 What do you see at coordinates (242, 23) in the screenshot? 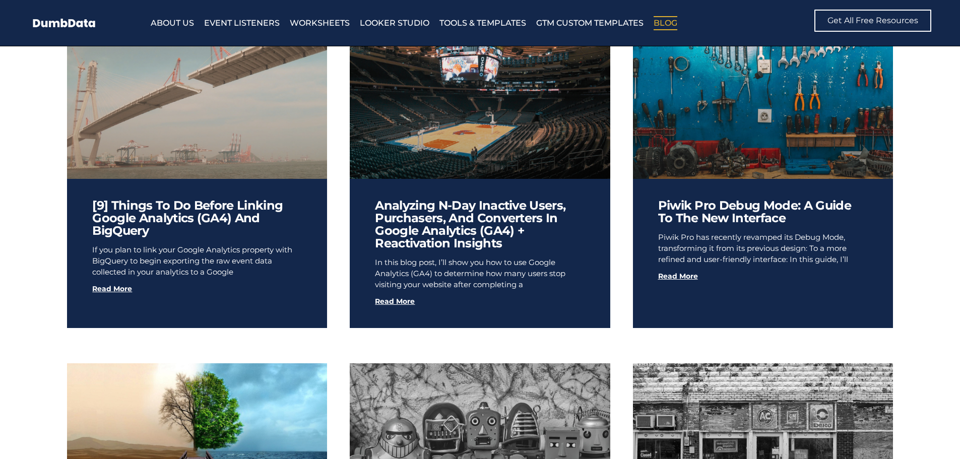
I see `a: Event Listeners` at bounding box center [242, 23].